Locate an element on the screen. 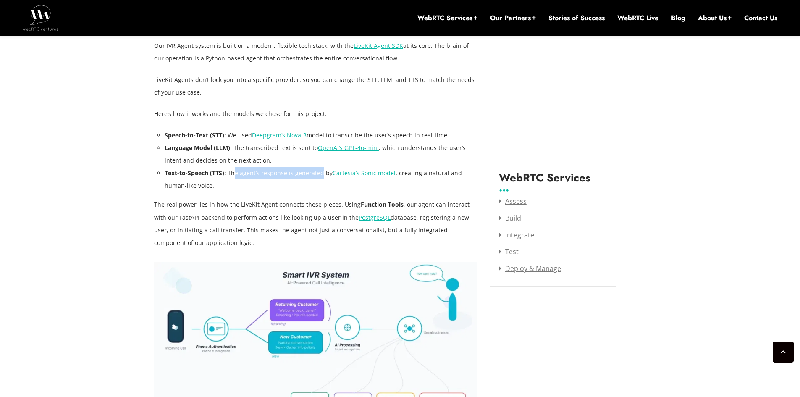  p: Here’s how it works and the models we chose for this project: is located at coordinates (316, 114).